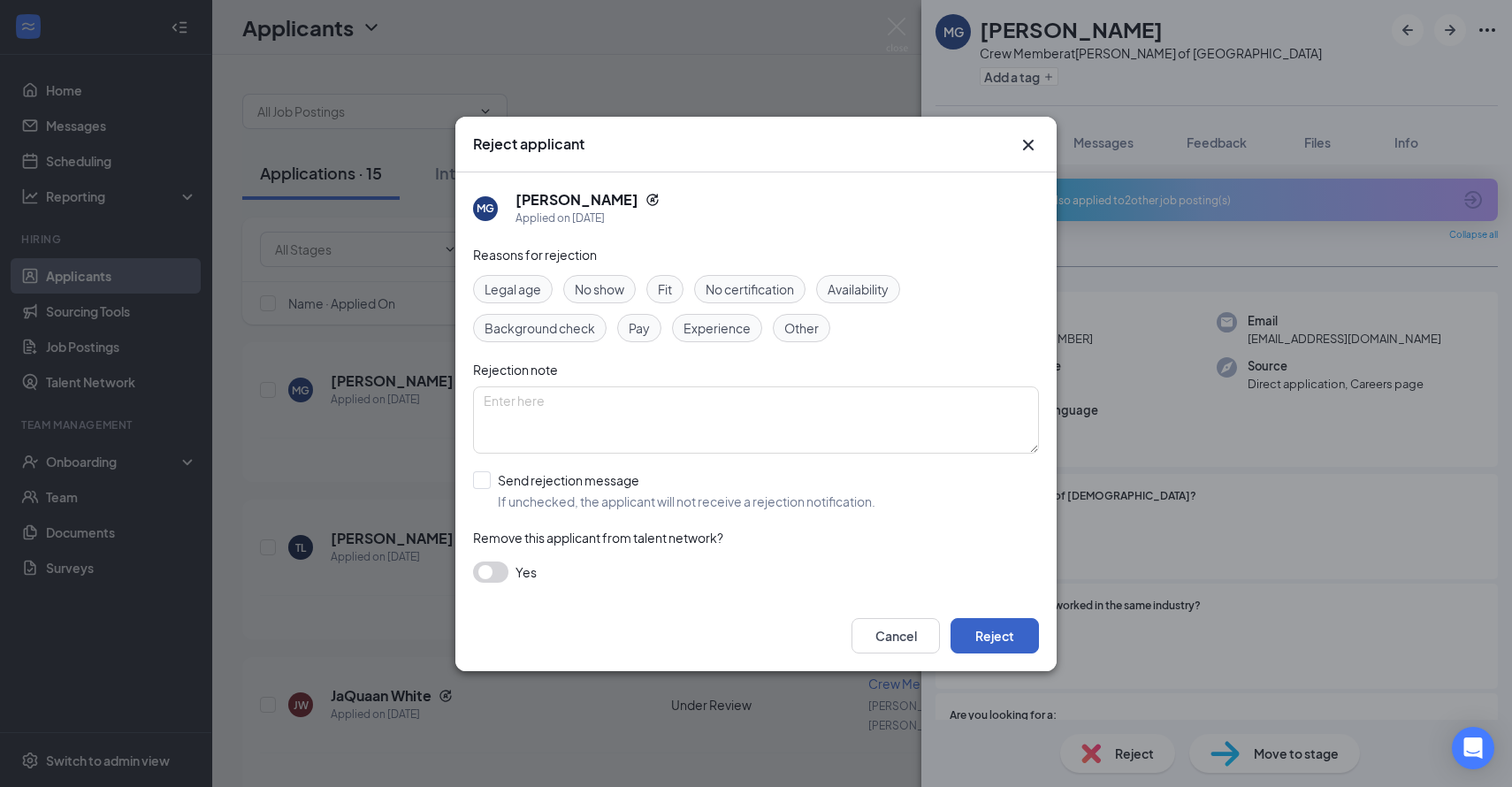 Image resolution: width=1512 pixels, height=787 pixels. Describe the element at coordinates (535, 255) in the screenshot. I see `span: Reasons for rejection` at that location.